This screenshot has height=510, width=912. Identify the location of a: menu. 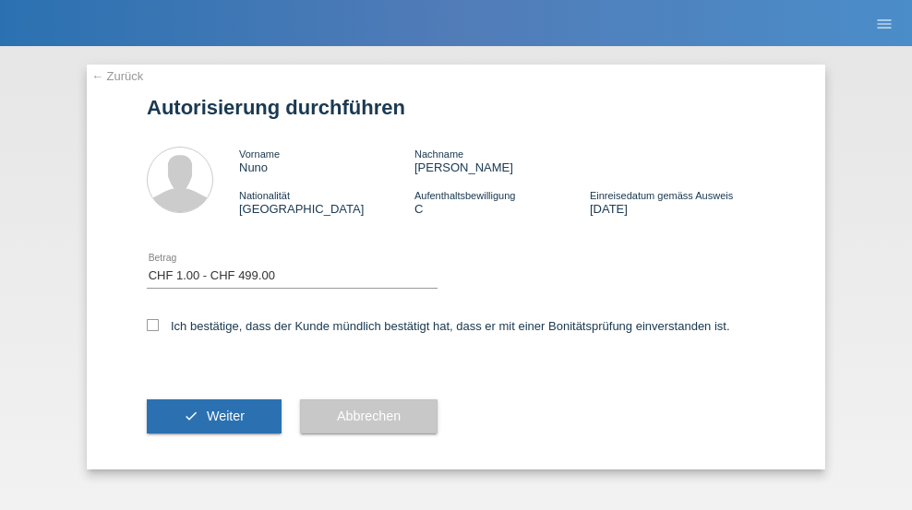
(884, 23).